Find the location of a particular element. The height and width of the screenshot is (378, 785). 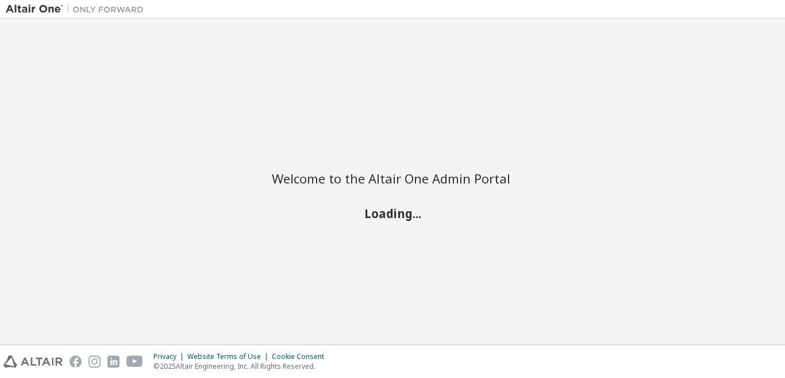

img: youtube.svg is located at coordinates (134, 361).